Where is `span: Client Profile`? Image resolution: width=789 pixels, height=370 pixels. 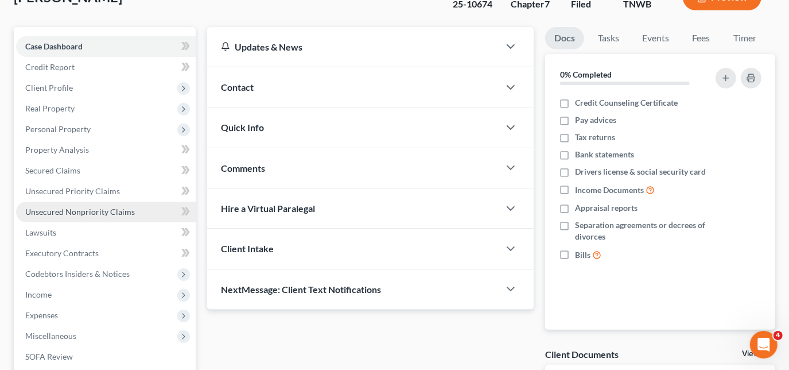 span: Client Profile is located at coordinates (49, 87).